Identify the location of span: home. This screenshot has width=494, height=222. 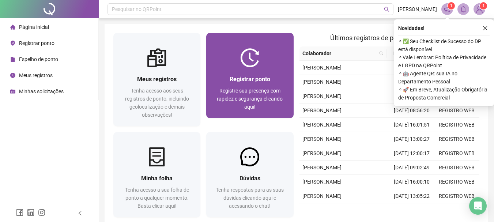
(13, 27).